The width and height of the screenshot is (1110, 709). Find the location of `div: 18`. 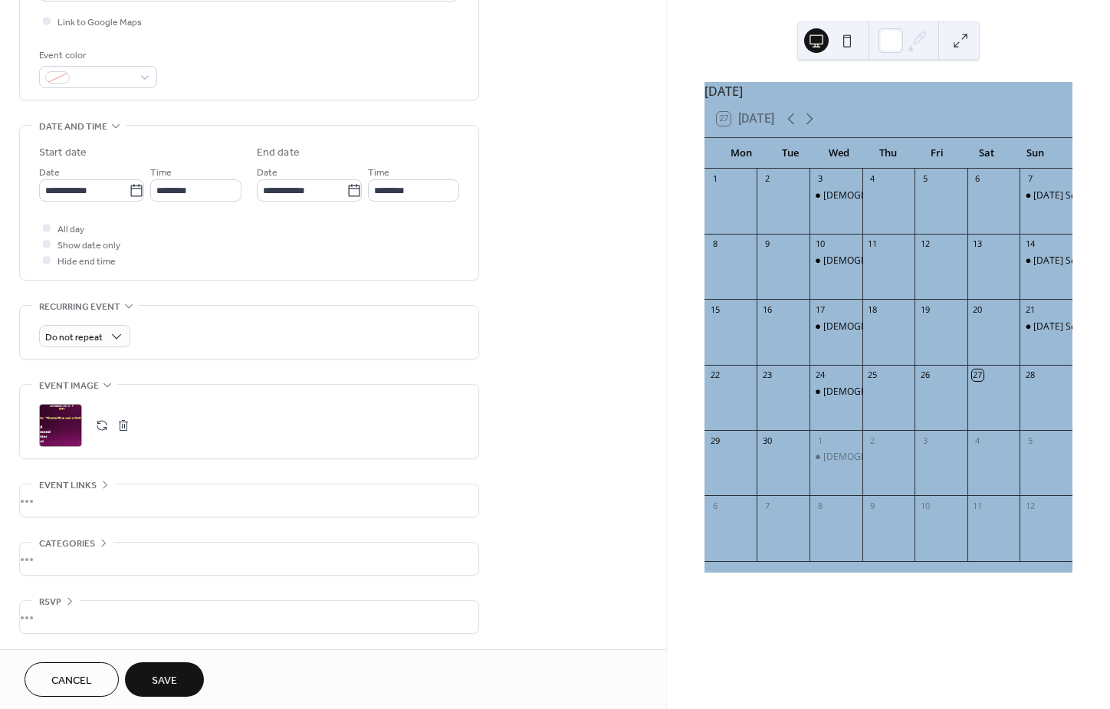

div: 18 is located at coordinates (872, 309).